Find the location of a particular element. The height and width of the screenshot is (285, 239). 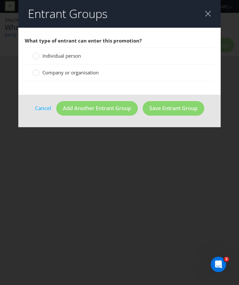

span: Save Entrant Group is located at coordinates (174, 108).